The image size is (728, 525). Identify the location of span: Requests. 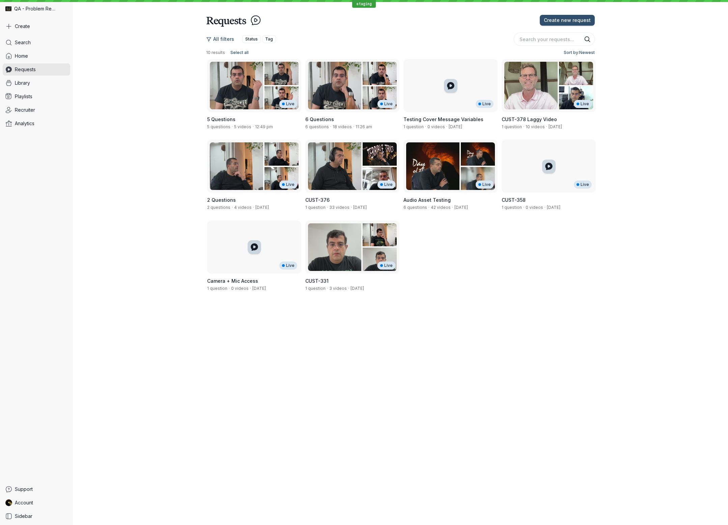
(25, 69).